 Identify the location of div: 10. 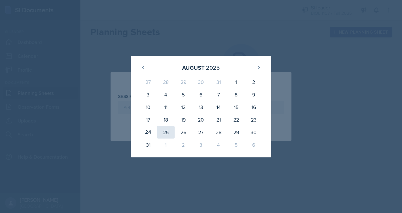
(148, 107).